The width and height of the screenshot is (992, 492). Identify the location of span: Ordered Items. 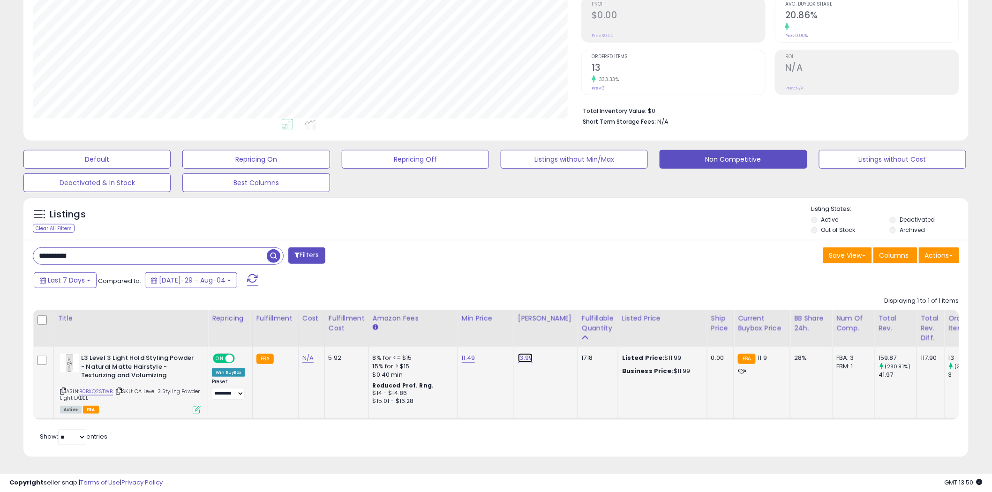
(678, 57).